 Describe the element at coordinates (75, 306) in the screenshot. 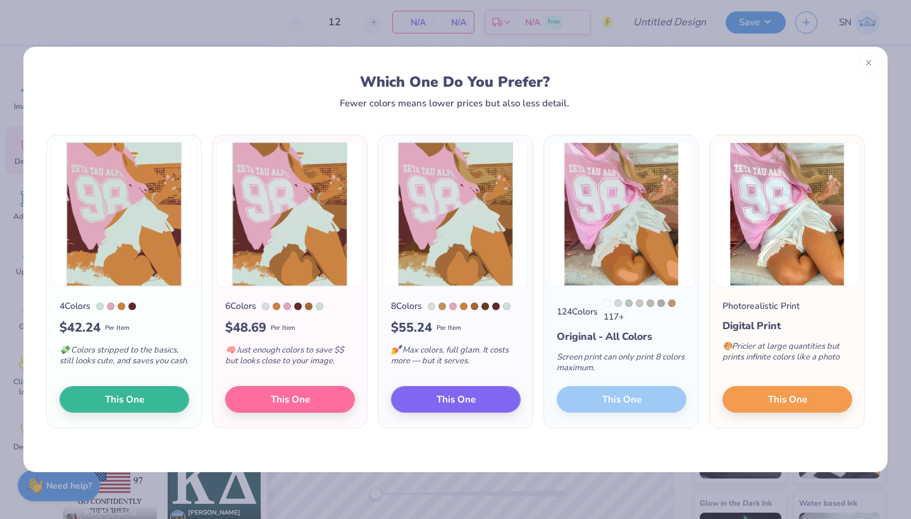

I see `div: 4 Colors` at that location.